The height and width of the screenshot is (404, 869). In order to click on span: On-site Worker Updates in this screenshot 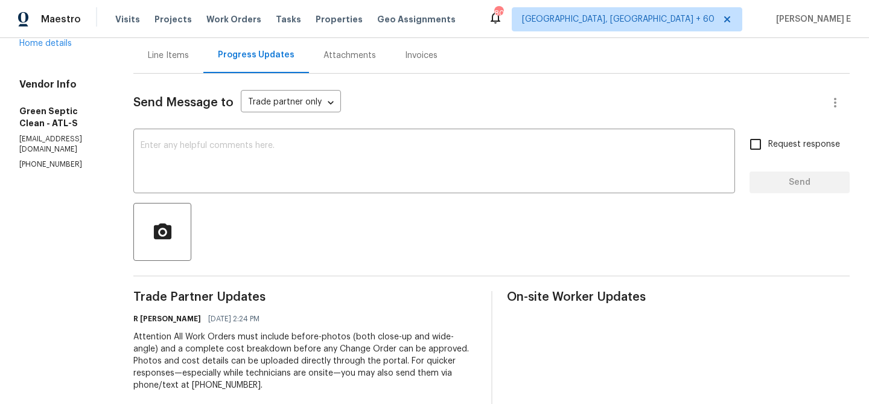, I will do `click(678, 297)`.